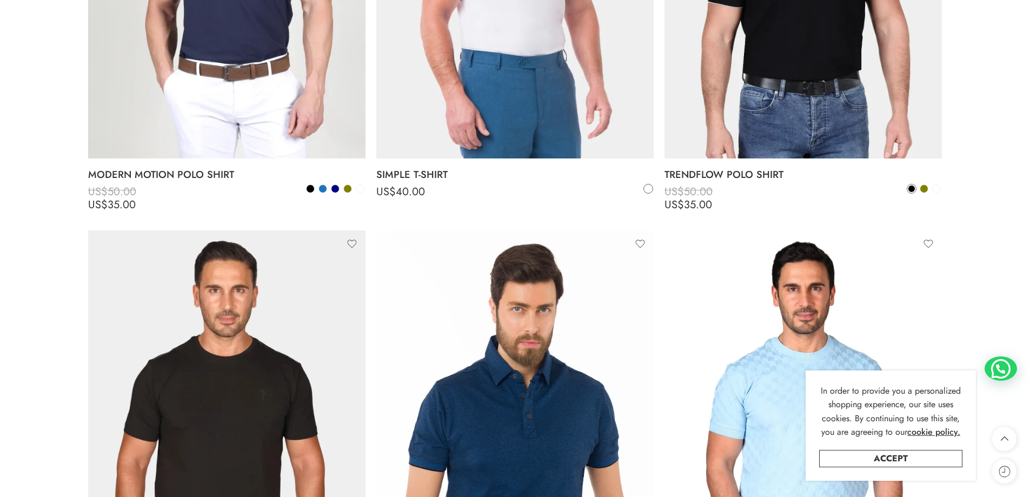 This screenshot has width=1030, height=497. What do you see at coordinates (934, 432) in the screenshot?
I see `a: cookie policy.` at bounding box center [934, 432].